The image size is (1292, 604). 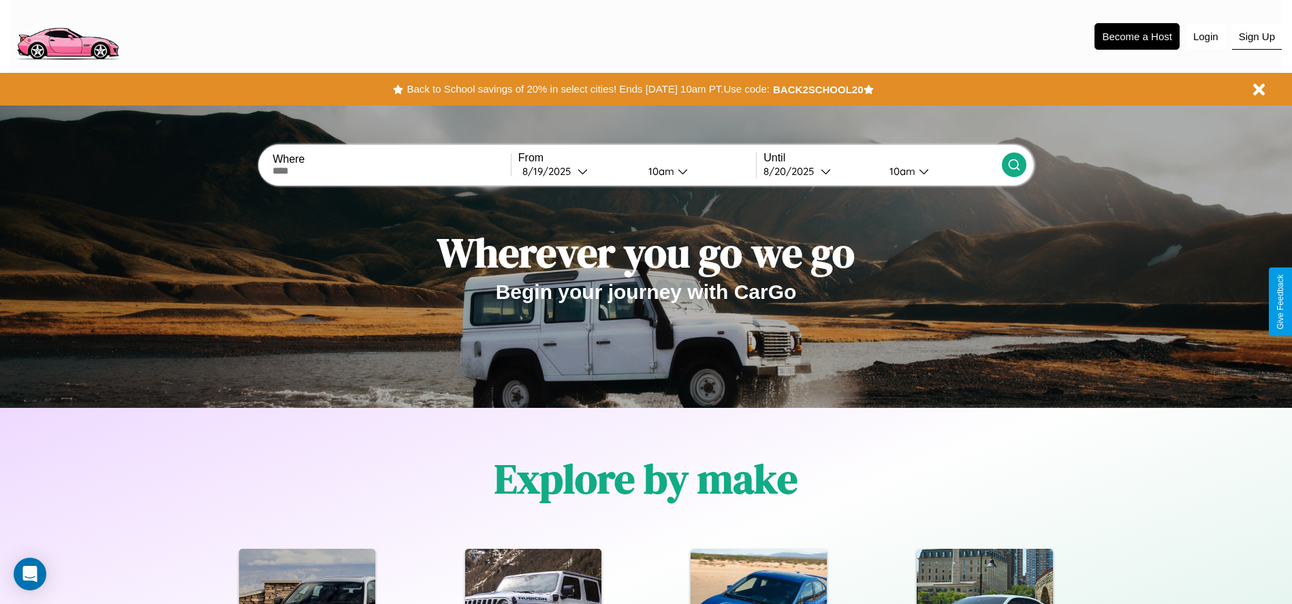 What do you see at coordinates (1281, 302) in the screenshot?
I see `div: Give Feedback` at bounding box center [1281, 302].